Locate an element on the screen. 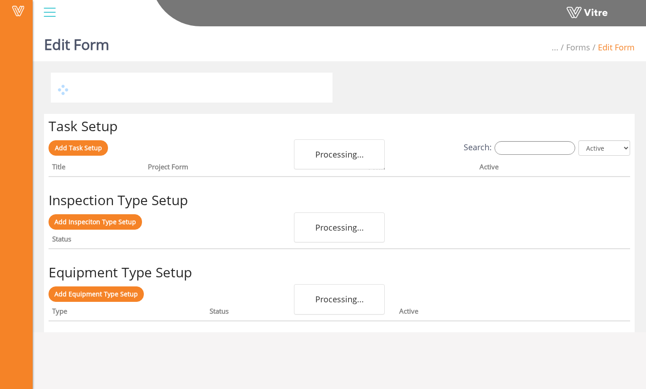 Image resolution: width=646 pixels, height=389 pixels. h2: Equipment Type Setup is located at coordinates (339, 272).